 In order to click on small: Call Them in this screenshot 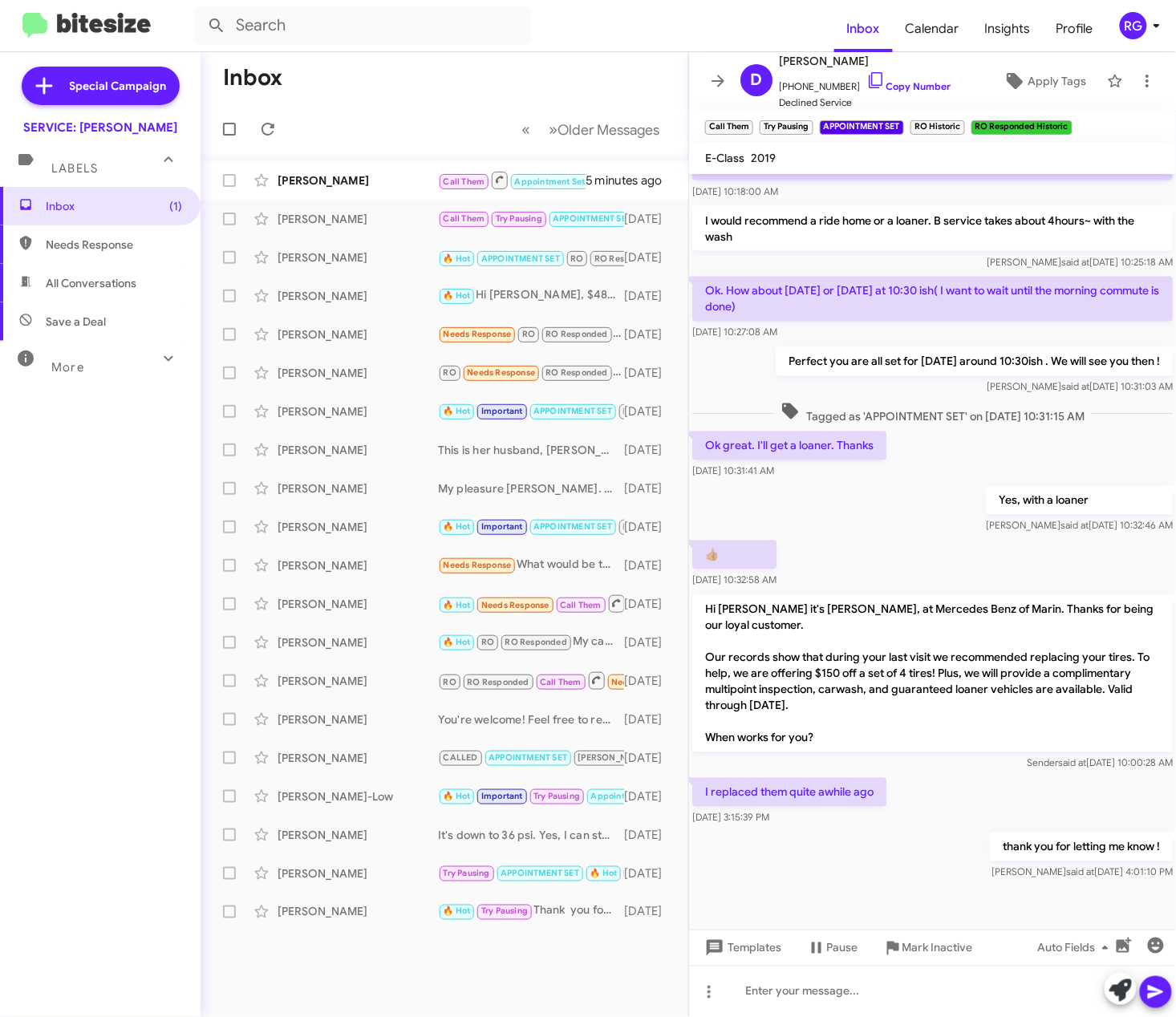, I will do `click(729, 128)`.